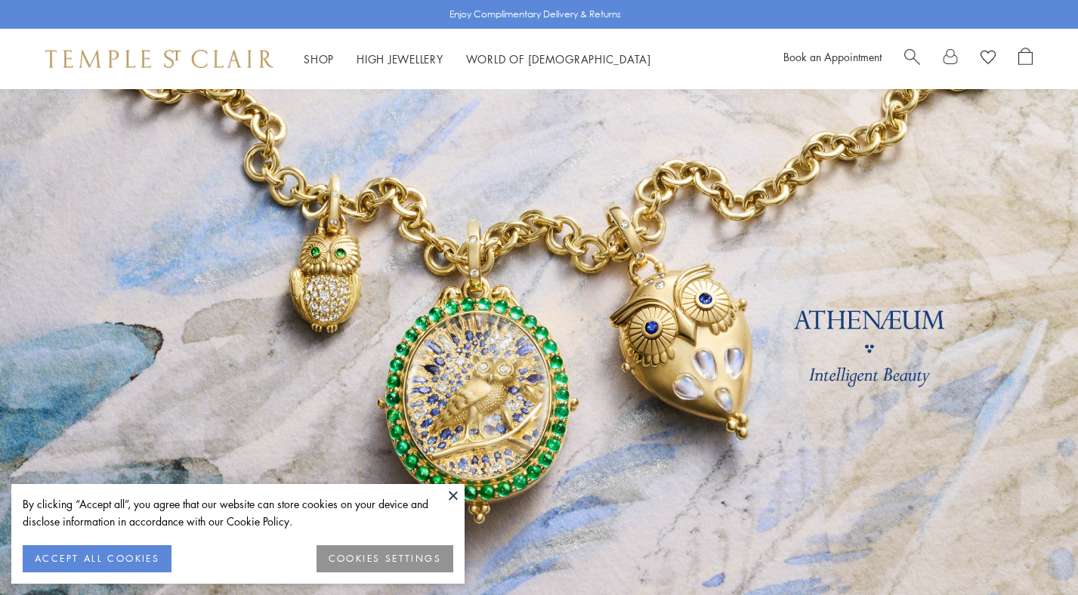 The width and height of the screenshot is (1078, 595). Describe the element at coordinates (97, 559) in the screenshot. I see `button: ACCEPT ALL COOKIES` at that location.